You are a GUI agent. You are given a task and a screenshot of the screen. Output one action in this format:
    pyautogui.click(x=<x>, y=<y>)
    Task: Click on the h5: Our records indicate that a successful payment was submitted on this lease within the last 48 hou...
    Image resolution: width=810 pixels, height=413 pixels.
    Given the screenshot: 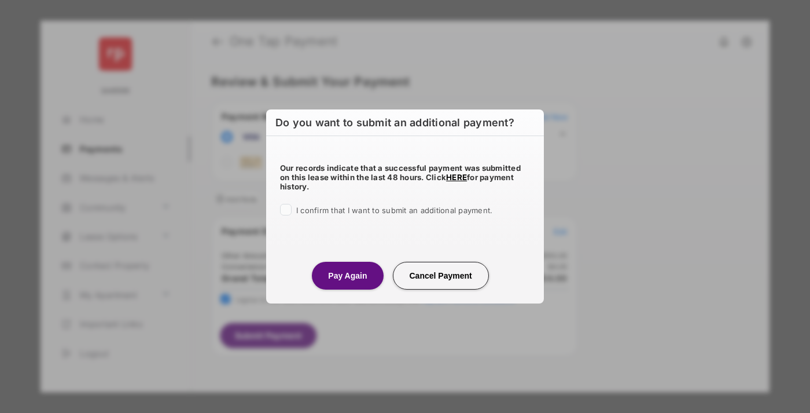 What is the action you would take?
    pyautogui.click(x=405, y=177)
    